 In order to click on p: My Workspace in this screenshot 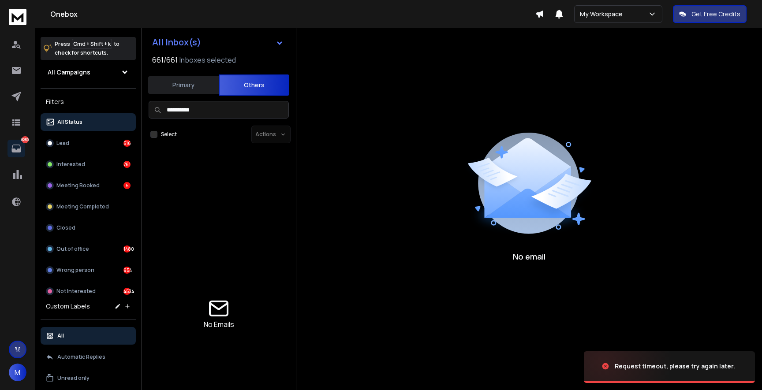, I will do `click(603, 14)`.